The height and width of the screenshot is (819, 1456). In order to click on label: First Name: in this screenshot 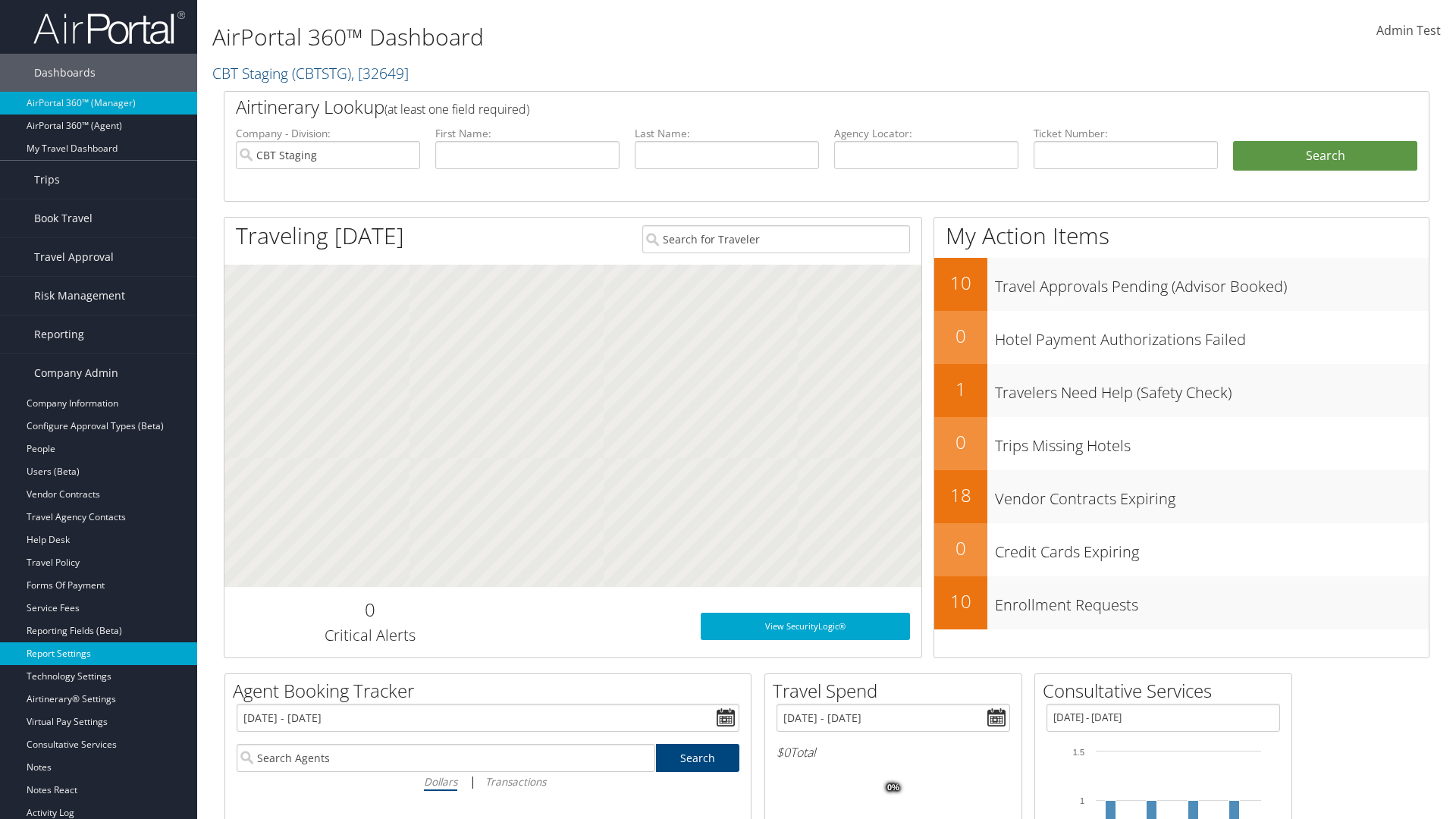, I will do `click(527, 133)`.